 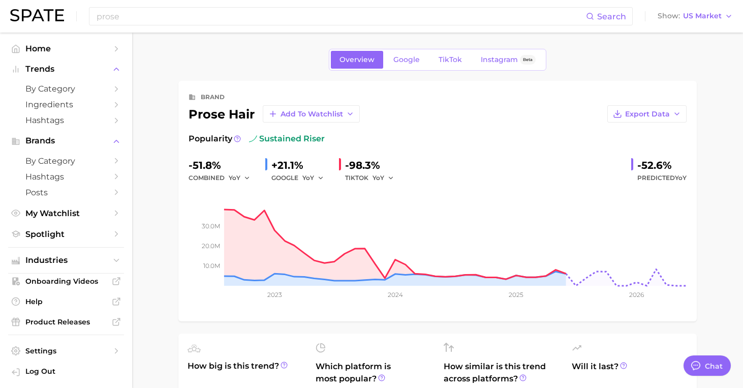 What do you see at coordinates (703, 16) in the screenshot?
I see `span: US Market` at bounding box center [703, 16].